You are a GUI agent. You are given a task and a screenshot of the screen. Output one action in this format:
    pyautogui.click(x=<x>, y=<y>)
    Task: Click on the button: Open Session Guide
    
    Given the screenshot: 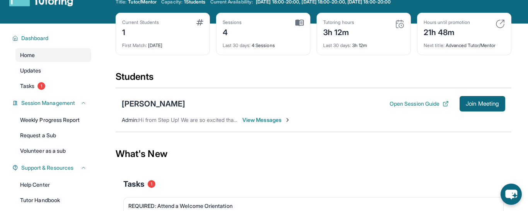 What is the action you would take?
    pyautogui.click(x=419, y=104)
    